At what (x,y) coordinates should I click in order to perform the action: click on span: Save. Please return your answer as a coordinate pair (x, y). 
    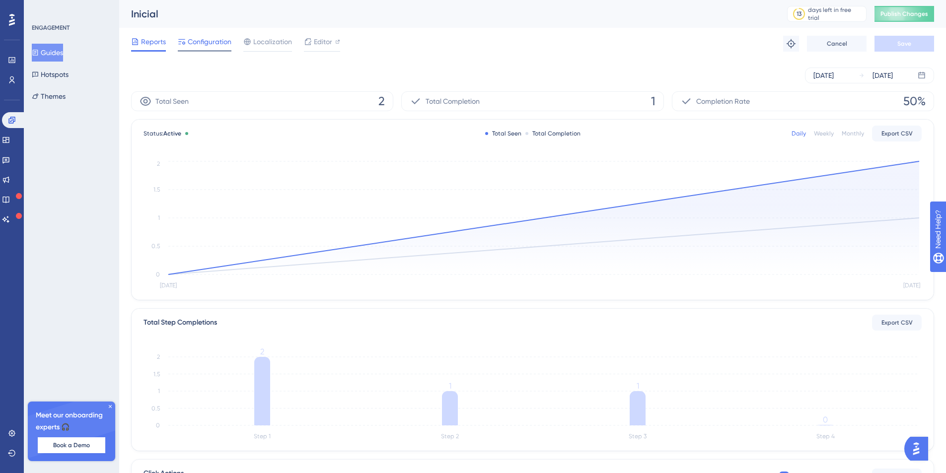
    Looking at the image, I should click on (904, 44).